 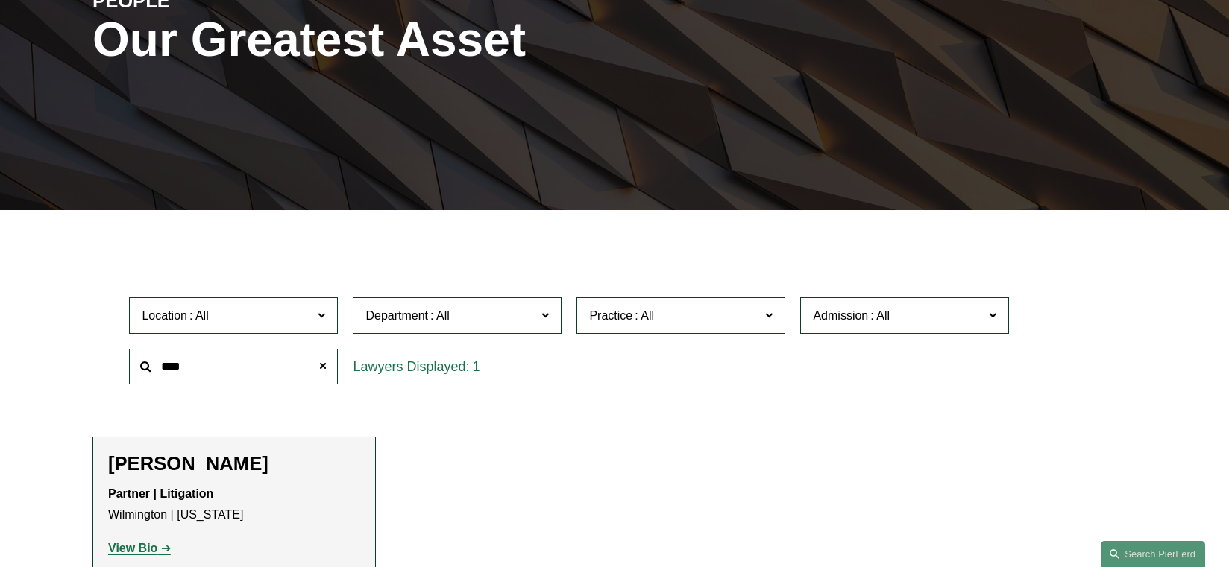 I want to click on strong: View Bio, so click(x=133, y=548).